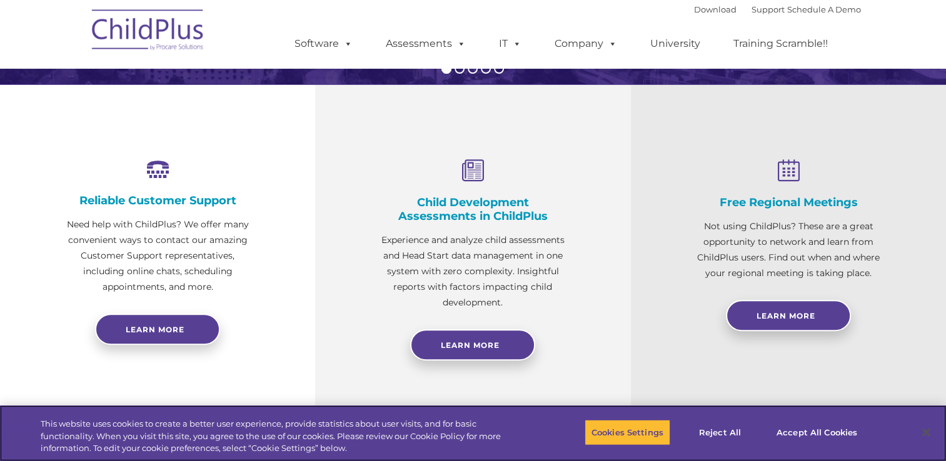 The height and width of the screenshot is (461, 946). Describe the element at coordinates (788, 250) in the screenshot. I see `p: Not using ChildPlus? These are a great opportunity to network and learn from ChildPlus users. Fin...` at that location.